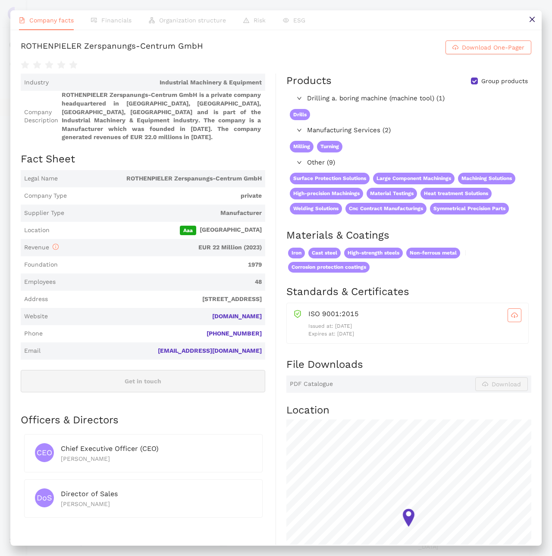 This screenshot has height=556, width=552. I want to click on span: Company Description, so click(41, 116).